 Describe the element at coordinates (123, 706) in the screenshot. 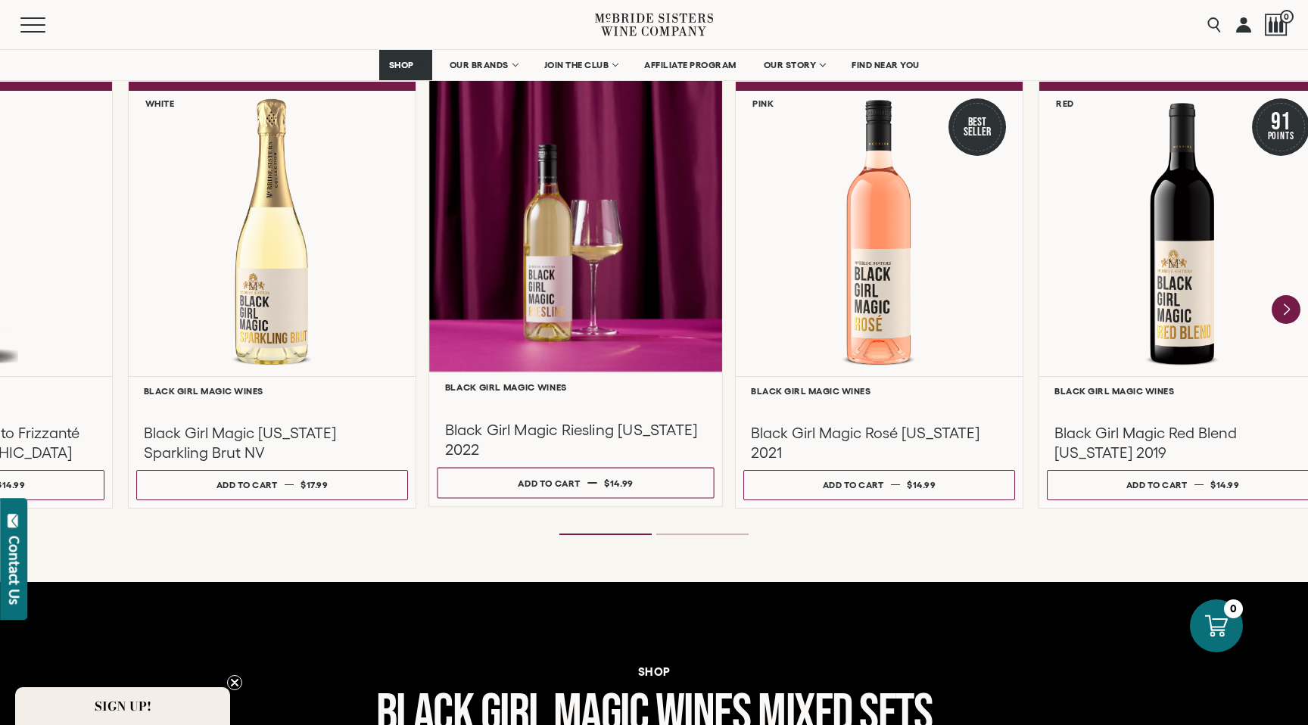

I see `span: SIGN UP!` at that location.